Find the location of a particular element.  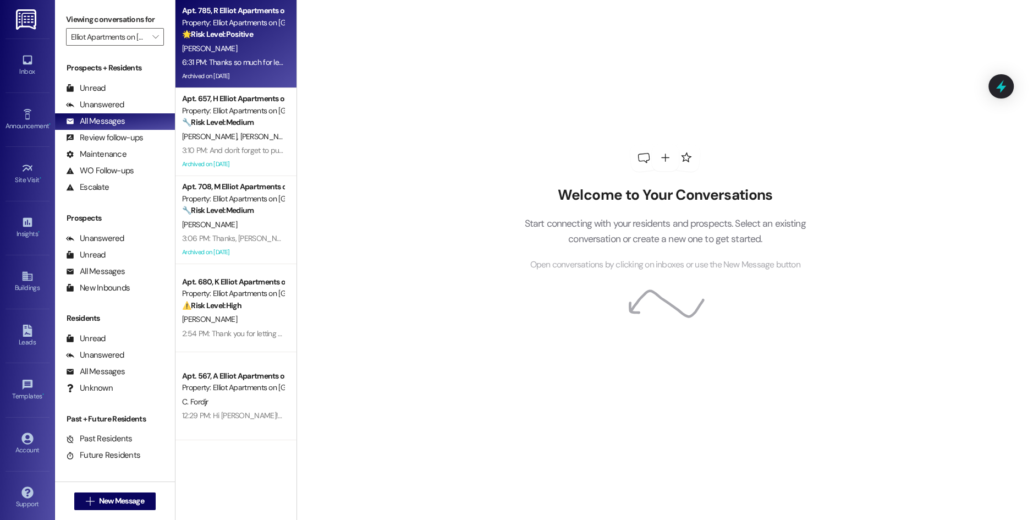

div: 6:31 PM: Thanks so much for leaving a Google review! We really appreciate you taking the time to ... is located at coordinates (421, 62).